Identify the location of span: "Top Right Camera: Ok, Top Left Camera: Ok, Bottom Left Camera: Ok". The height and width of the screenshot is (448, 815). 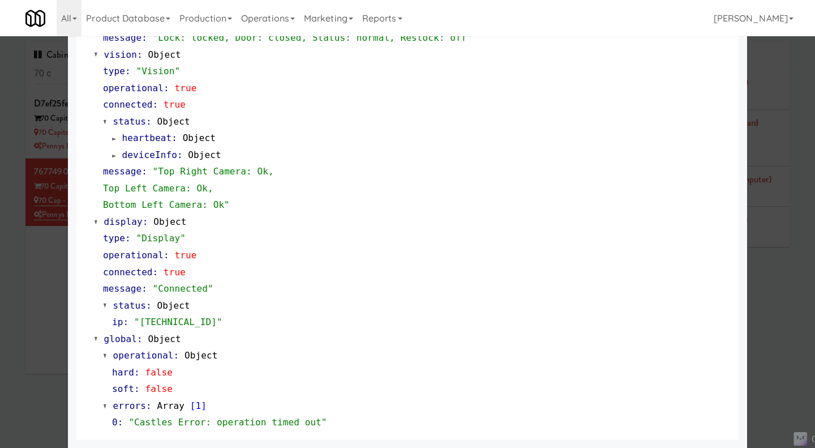
(188, 188).